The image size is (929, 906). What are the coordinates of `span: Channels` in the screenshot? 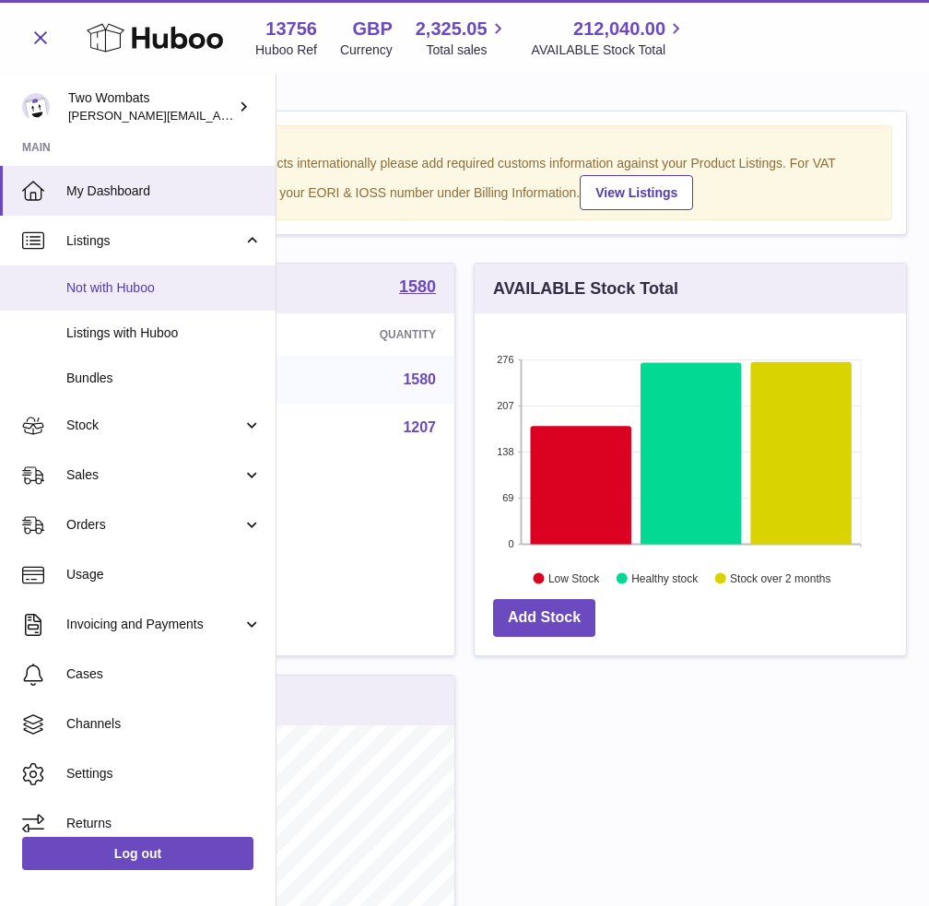 It's located at (164, 724).